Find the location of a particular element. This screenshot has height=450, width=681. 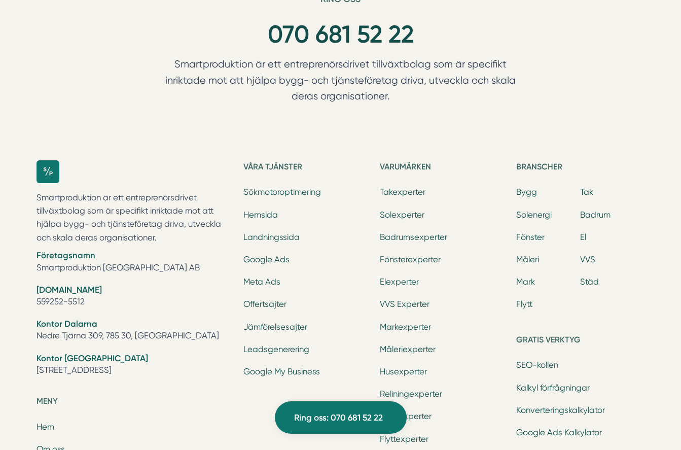

h5: Gratis verktyg is located at coordinates (580, 341).